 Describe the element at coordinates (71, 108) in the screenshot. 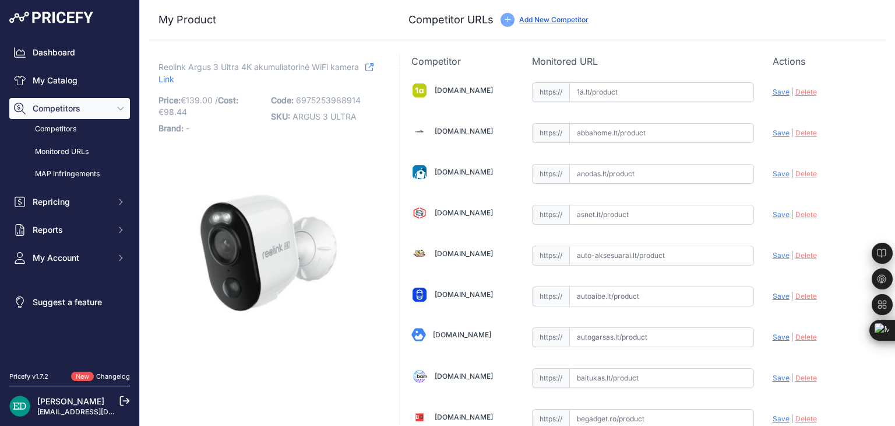

I see `span: Competitors` at that location.